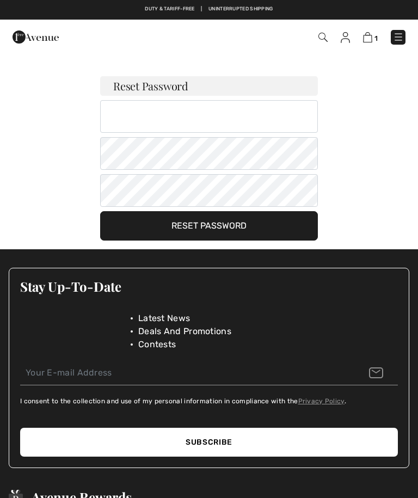 The height and width of the screenshot is (498, 418). I want to click on a: 1, so click(370, 37).